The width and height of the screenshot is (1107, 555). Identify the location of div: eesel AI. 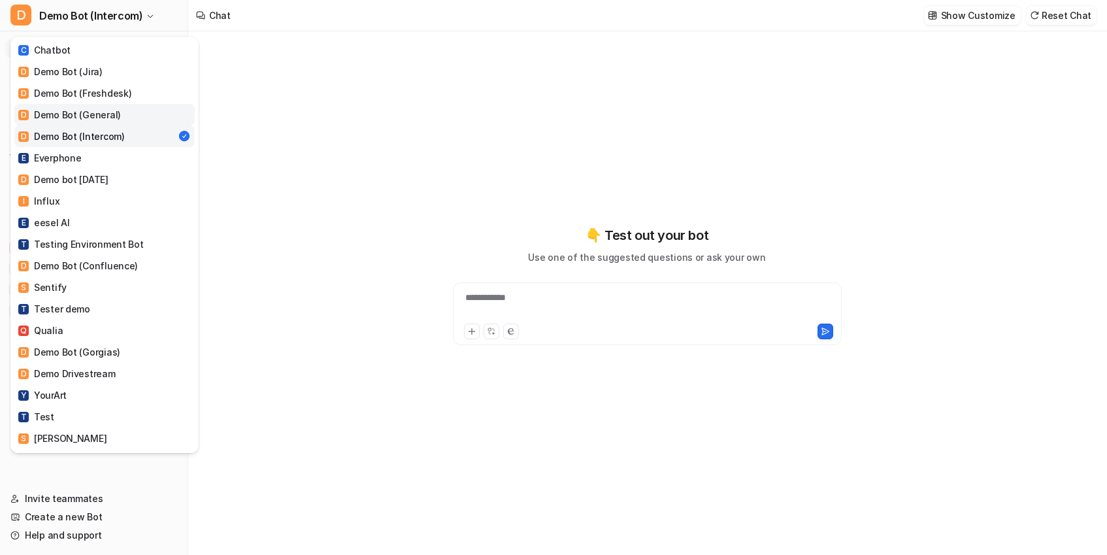
(44, 222).